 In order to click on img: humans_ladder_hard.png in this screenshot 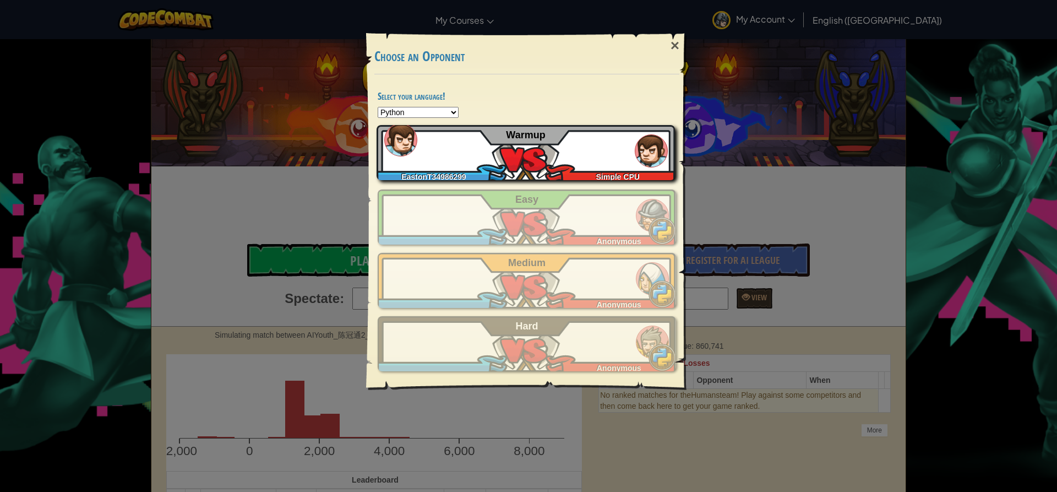, I will do `click(652, 342)`.